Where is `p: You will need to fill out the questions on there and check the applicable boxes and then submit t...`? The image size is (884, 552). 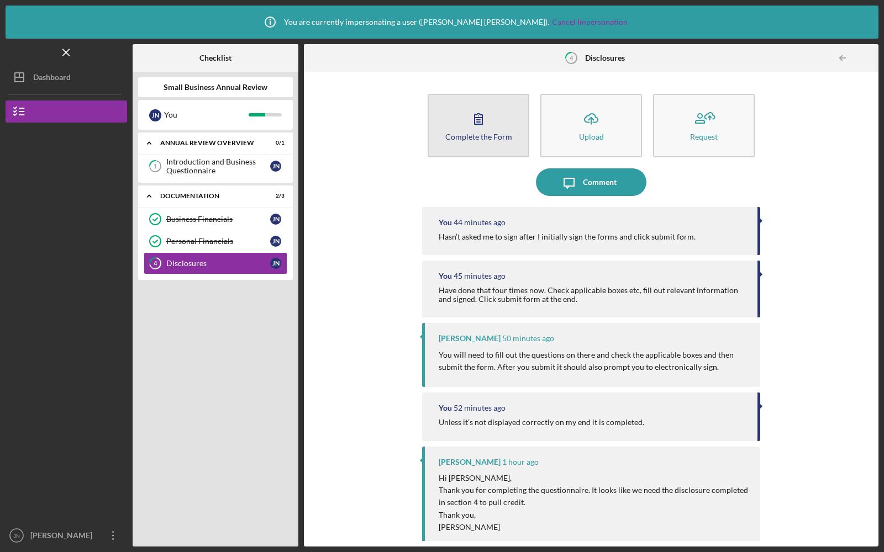
p: You will need to fill out the questions on there and check the applicable boxes and then submit t... is located at coordinates (594, 361).